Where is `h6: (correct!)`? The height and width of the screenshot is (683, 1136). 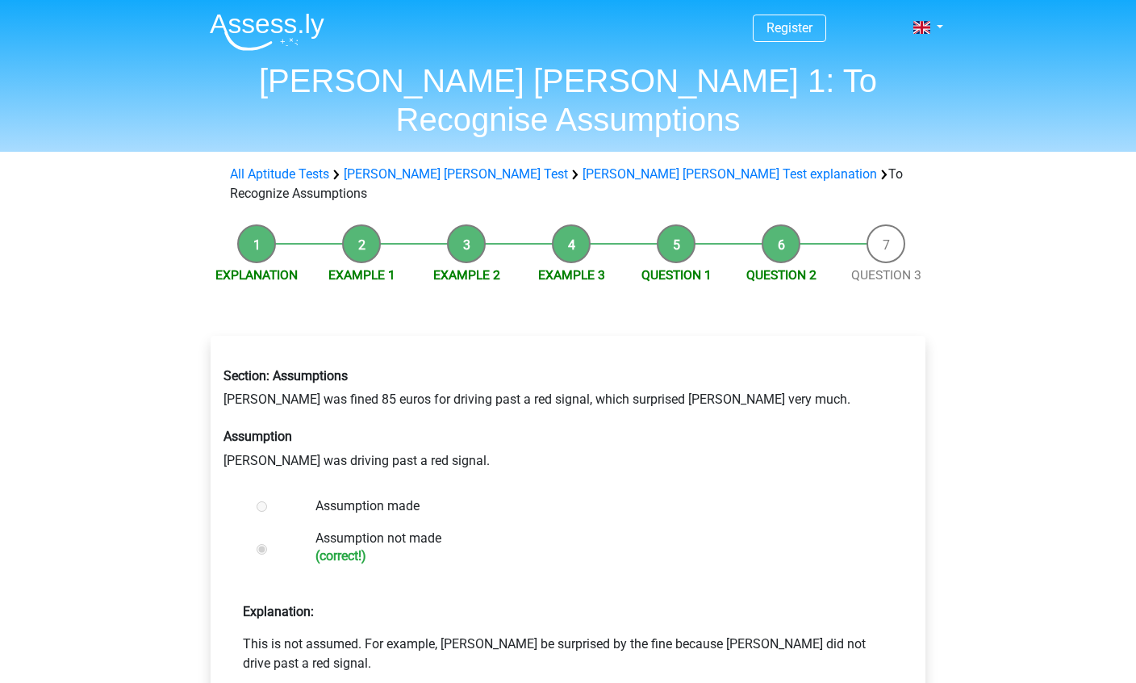 h6: (correct!) is located at coordinates (595, 555).